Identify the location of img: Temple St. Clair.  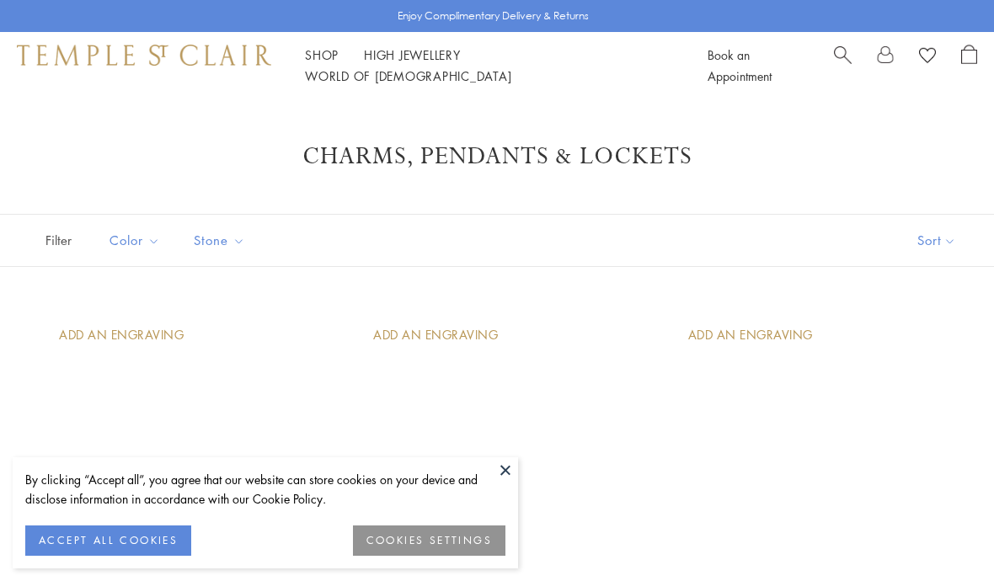
(144, 55).